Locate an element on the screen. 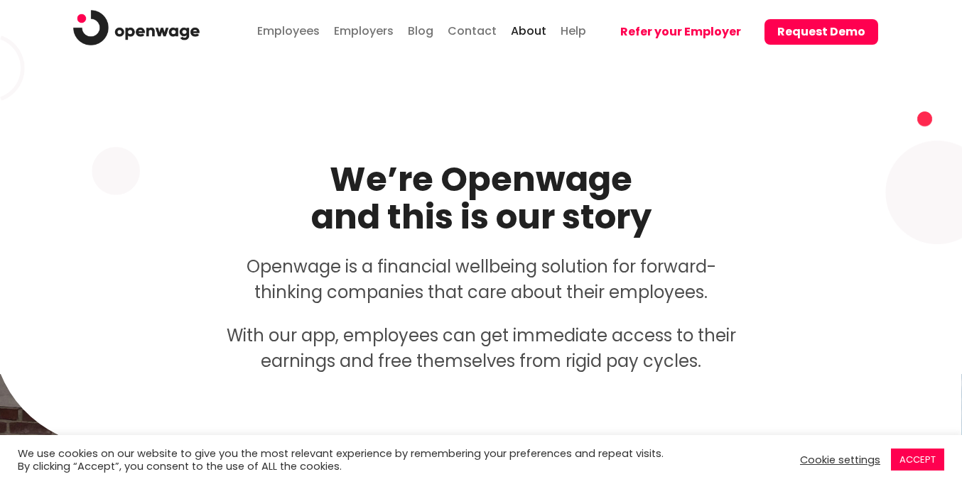  button: Refer your Employer is located at coordinates (681, 32).